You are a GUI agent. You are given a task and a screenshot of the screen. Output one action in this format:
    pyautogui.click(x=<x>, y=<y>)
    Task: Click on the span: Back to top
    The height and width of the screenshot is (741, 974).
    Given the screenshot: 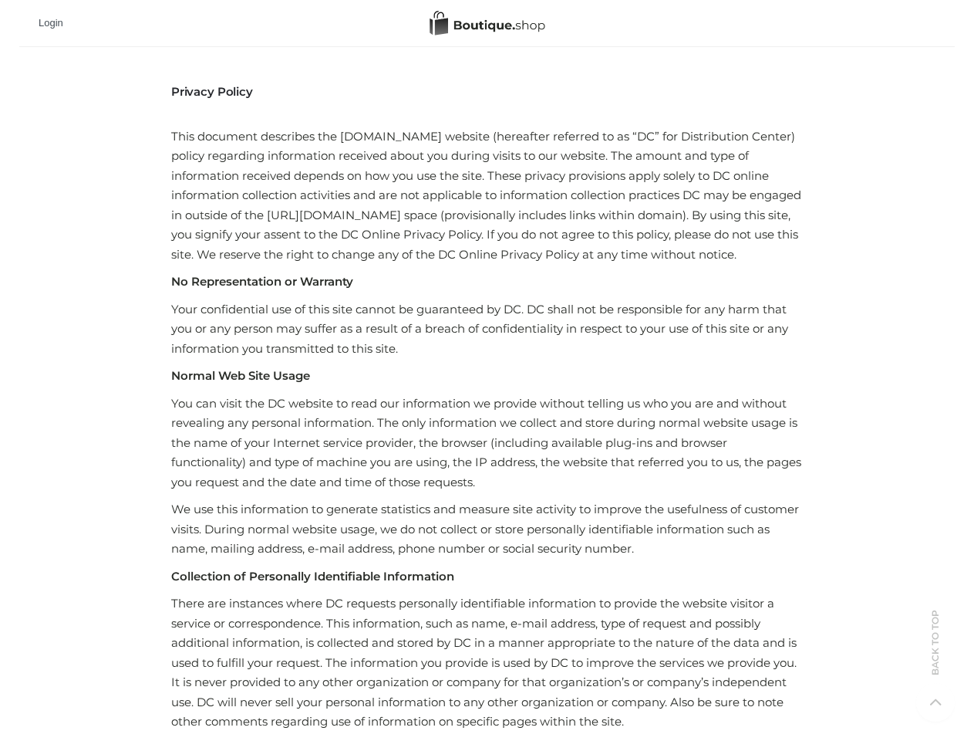 What is the action you would take?
    pyautogui.click(x=936, y=656)
    